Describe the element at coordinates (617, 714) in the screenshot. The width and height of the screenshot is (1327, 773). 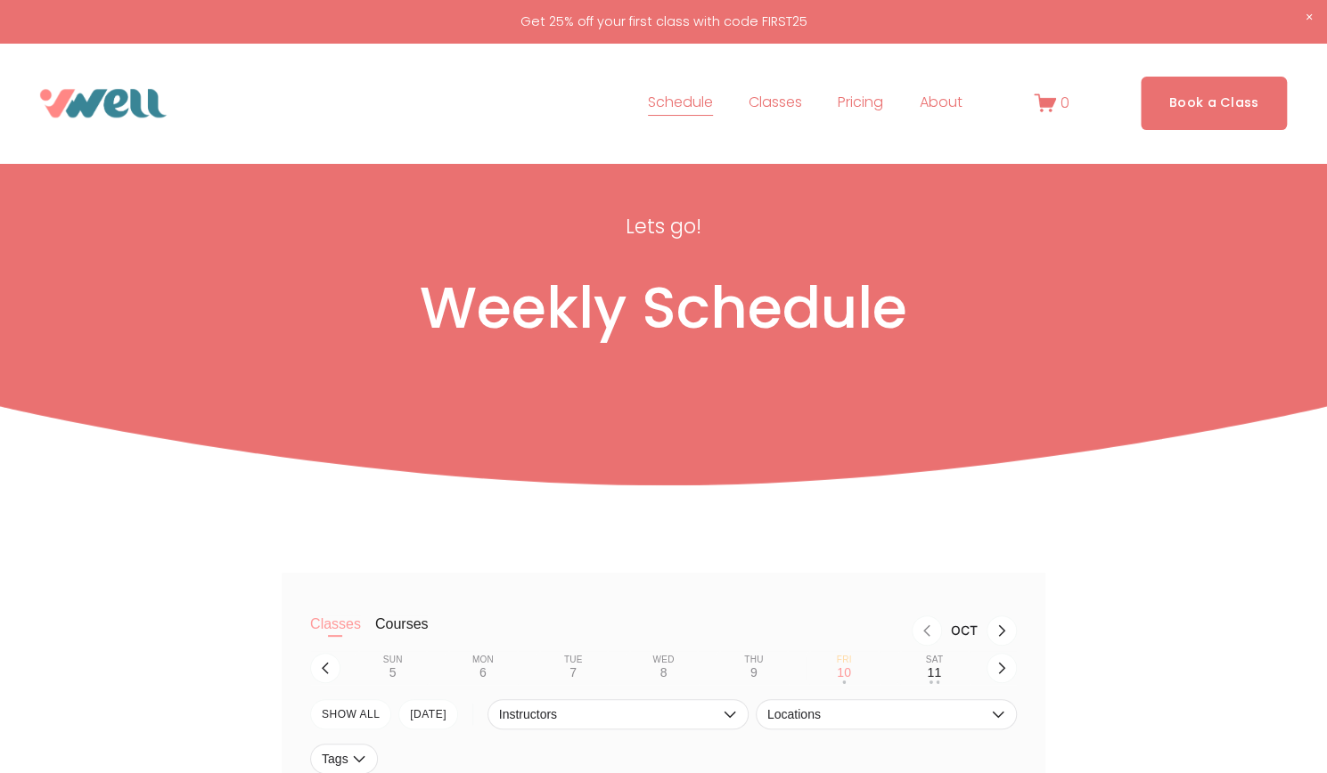
I see `button: Instructors` at that location.